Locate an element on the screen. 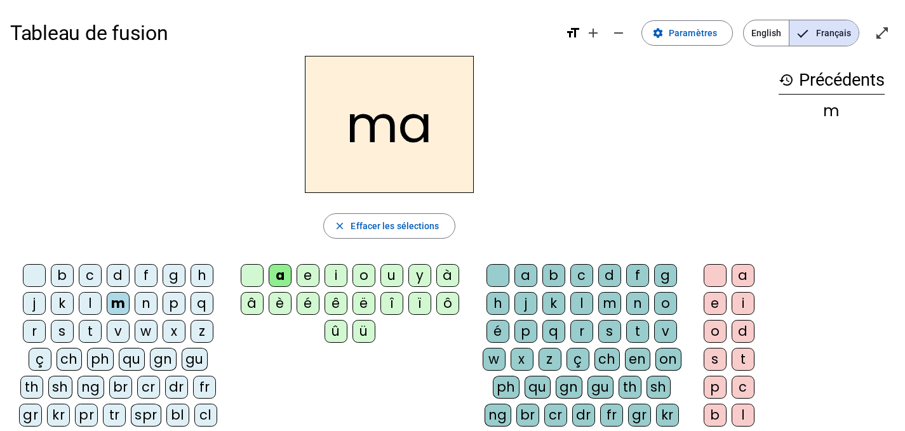  div: u is located at coordinates (392, 276).